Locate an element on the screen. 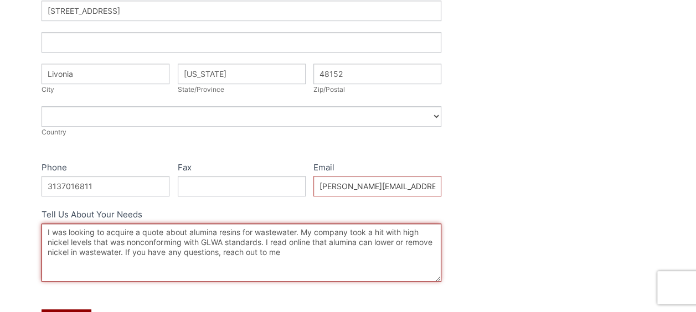 This screenshot has height=312, width=696. div: Zip/Postal is located at coordinates (377, 90).